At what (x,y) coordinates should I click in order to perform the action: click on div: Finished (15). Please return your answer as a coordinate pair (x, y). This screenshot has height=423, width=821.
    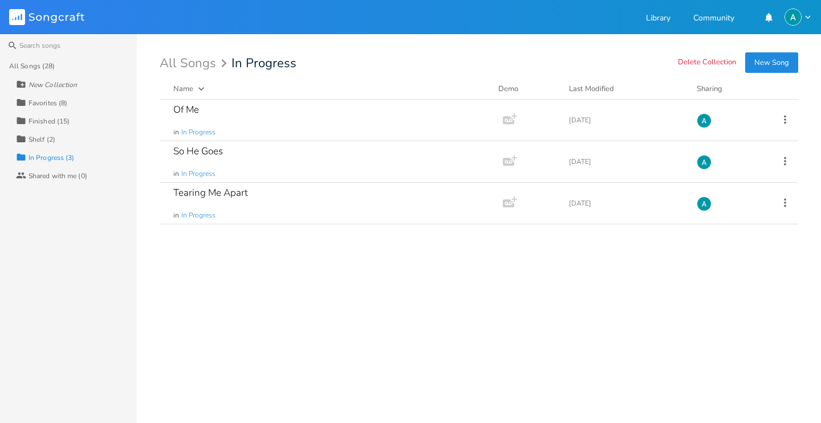
    Looking at the image, I should click on (49, 121).